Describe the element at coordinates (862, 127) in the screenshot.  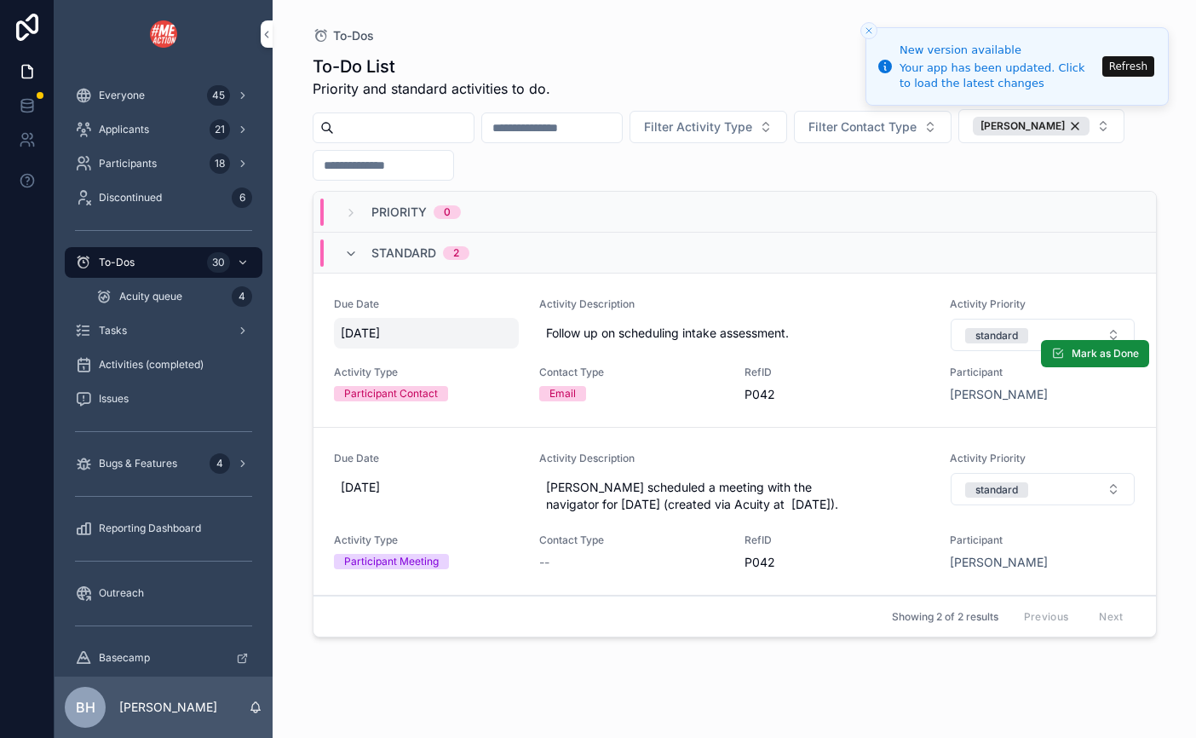
I see `span: Filter Contact Type` at that location.